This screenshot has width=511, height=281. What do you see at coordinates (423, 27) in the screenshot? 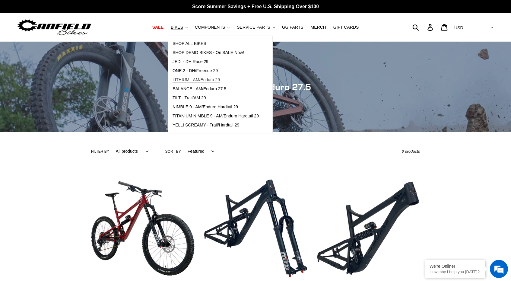
I see `input: Search` at bounding box center [423, 27].